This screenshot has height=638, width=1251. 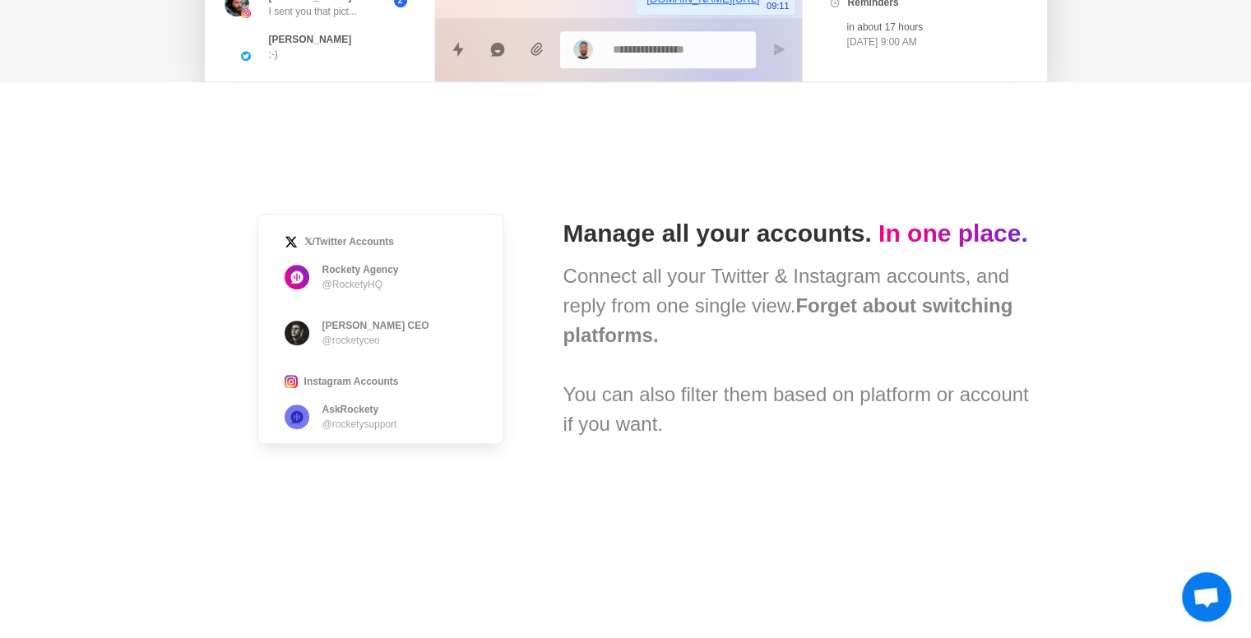 What do you see at coordinates (798, 234) in the screenshot?
I see `h1: Manage all your accounts.` at bounding box center [798, 234].